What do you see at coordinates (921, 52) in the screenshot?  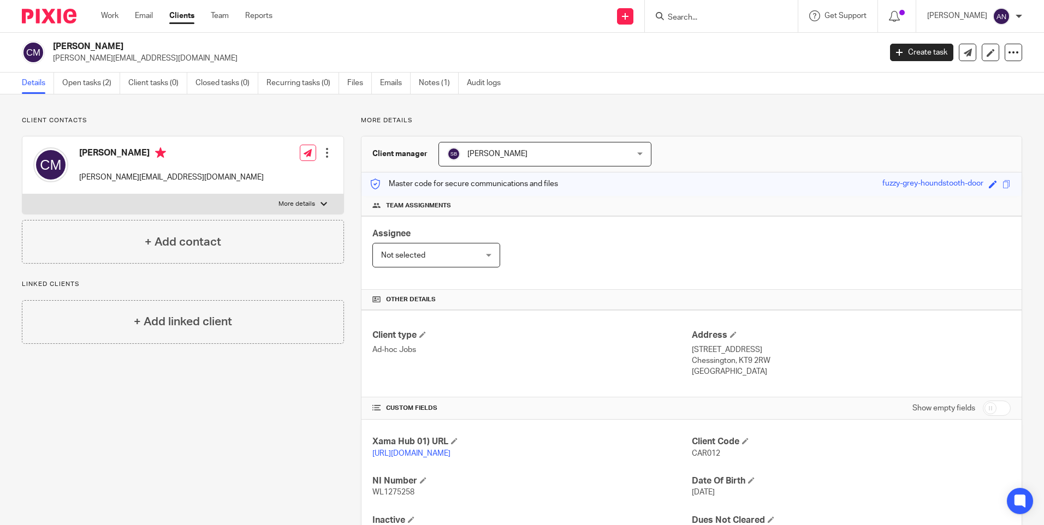 I see `a: Create task` at bounding box center [921, 52].